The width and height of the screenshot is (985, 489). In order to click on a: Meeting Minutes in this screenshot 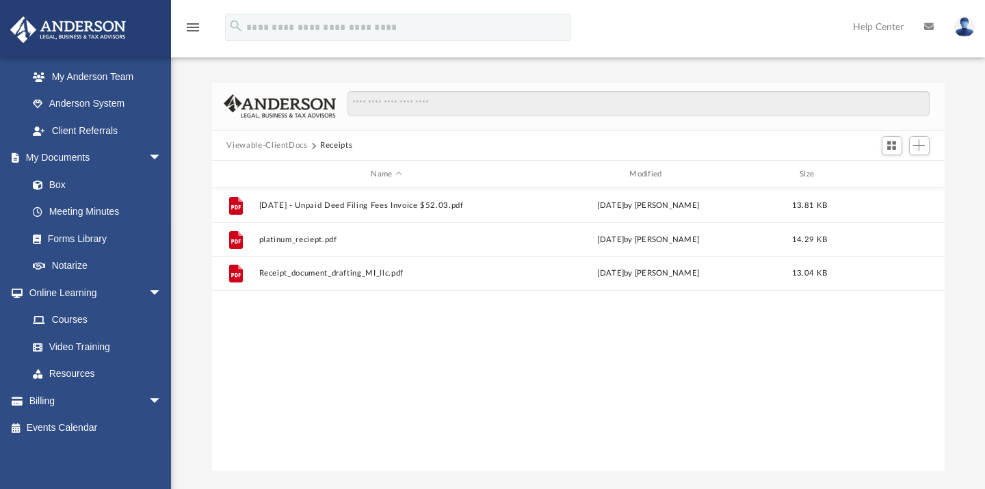, I will do `click(97, 212)`.